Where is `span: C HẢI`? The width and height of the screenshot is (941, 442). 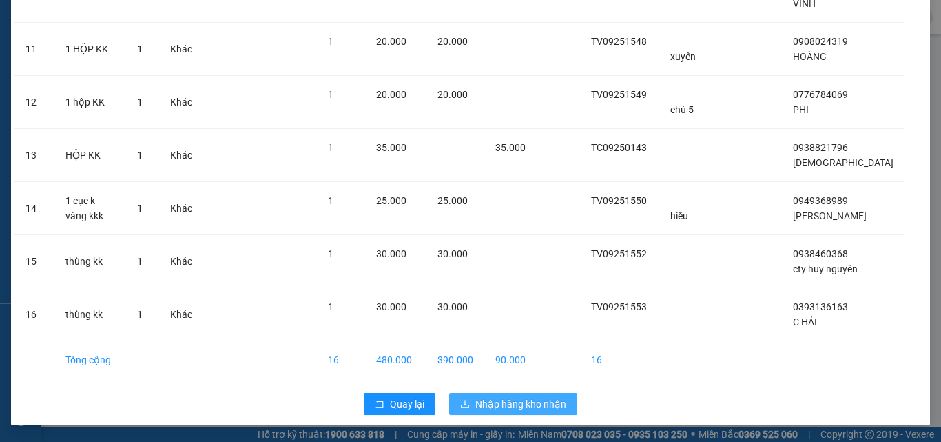
span: C HẢI is located at coordinates (804, 322).